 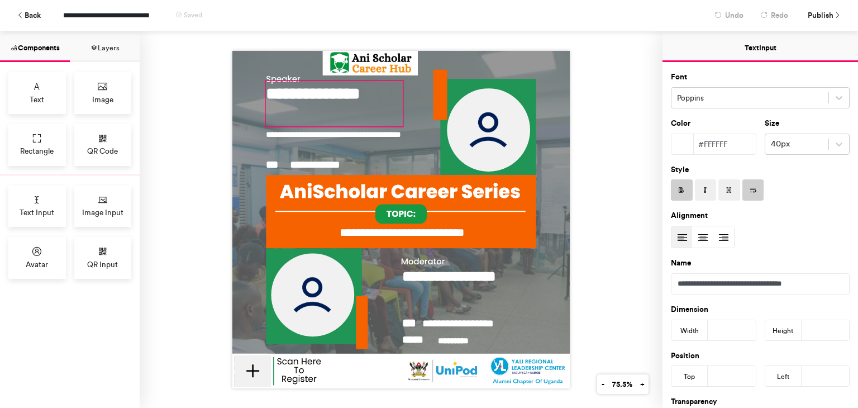 I want to click on span: QR Input, so click(x=102, y=264).